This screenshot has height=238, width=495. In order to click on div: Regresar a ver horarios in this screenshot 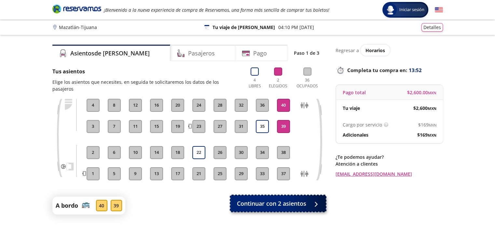, I will do `click(390, 50)`.